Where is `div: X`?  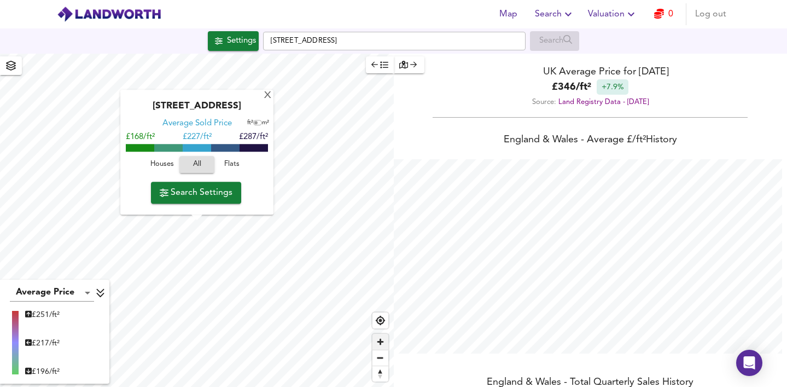
div: X is located at coordinates (267, 96).